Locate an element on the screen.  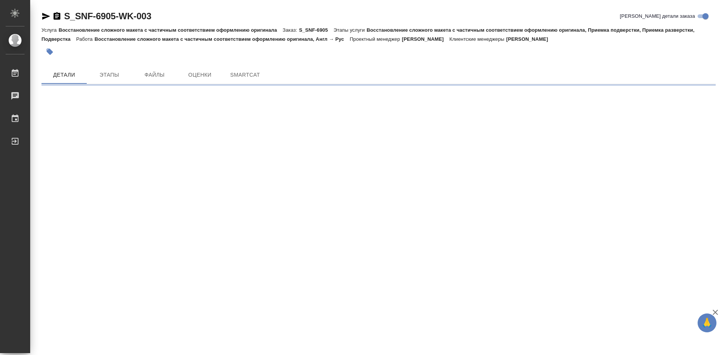
p: Клиентские менеджеры is located at coordinates (478, 39).